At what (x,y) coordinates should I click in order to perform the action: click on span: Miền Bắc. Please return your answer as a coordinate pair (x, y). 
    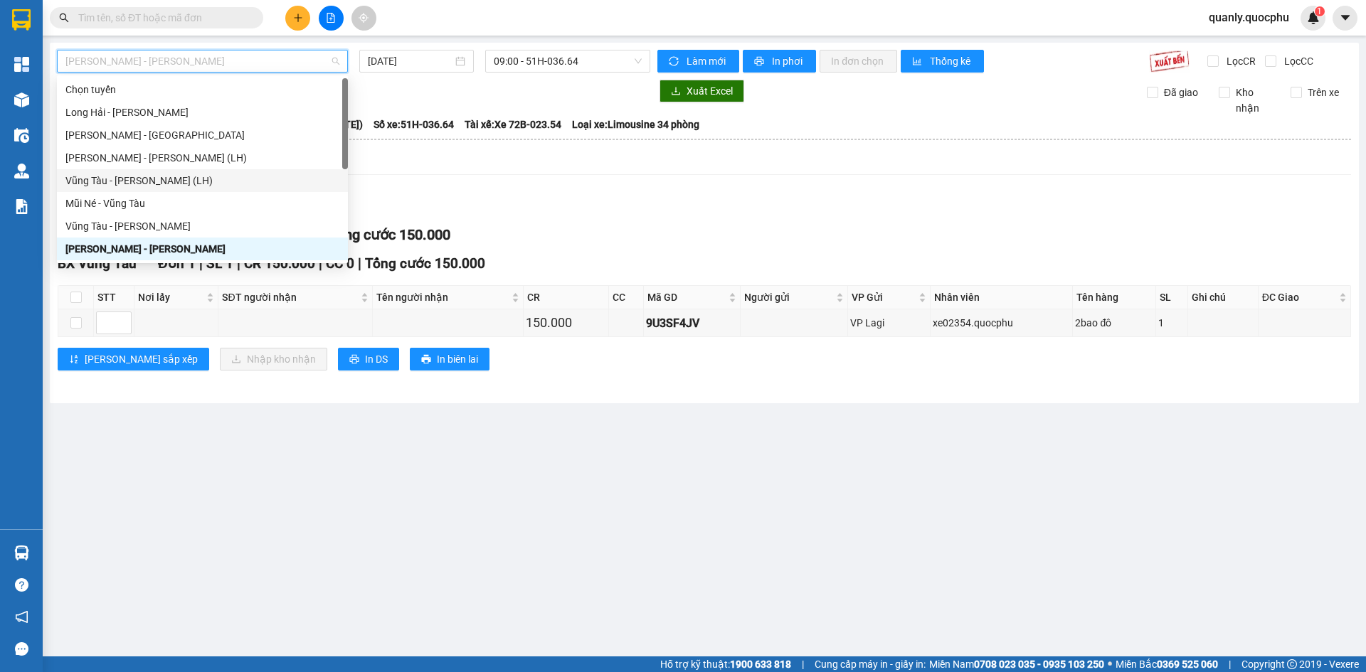
    Looking at the image, I should click on (1167, 664).